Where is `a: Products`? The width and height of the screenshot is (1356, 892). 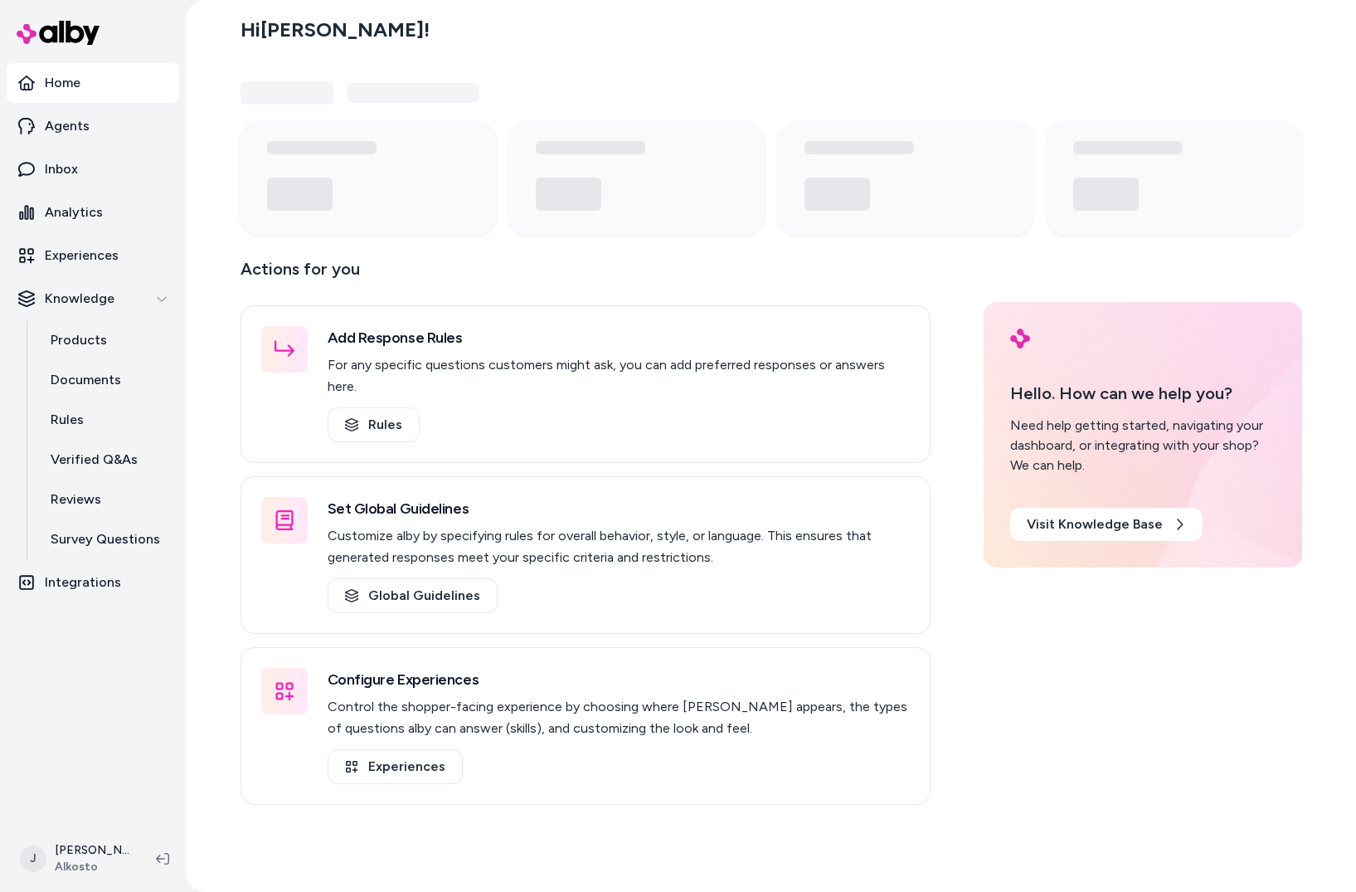 a: Products is located at coordinates (106, 340).